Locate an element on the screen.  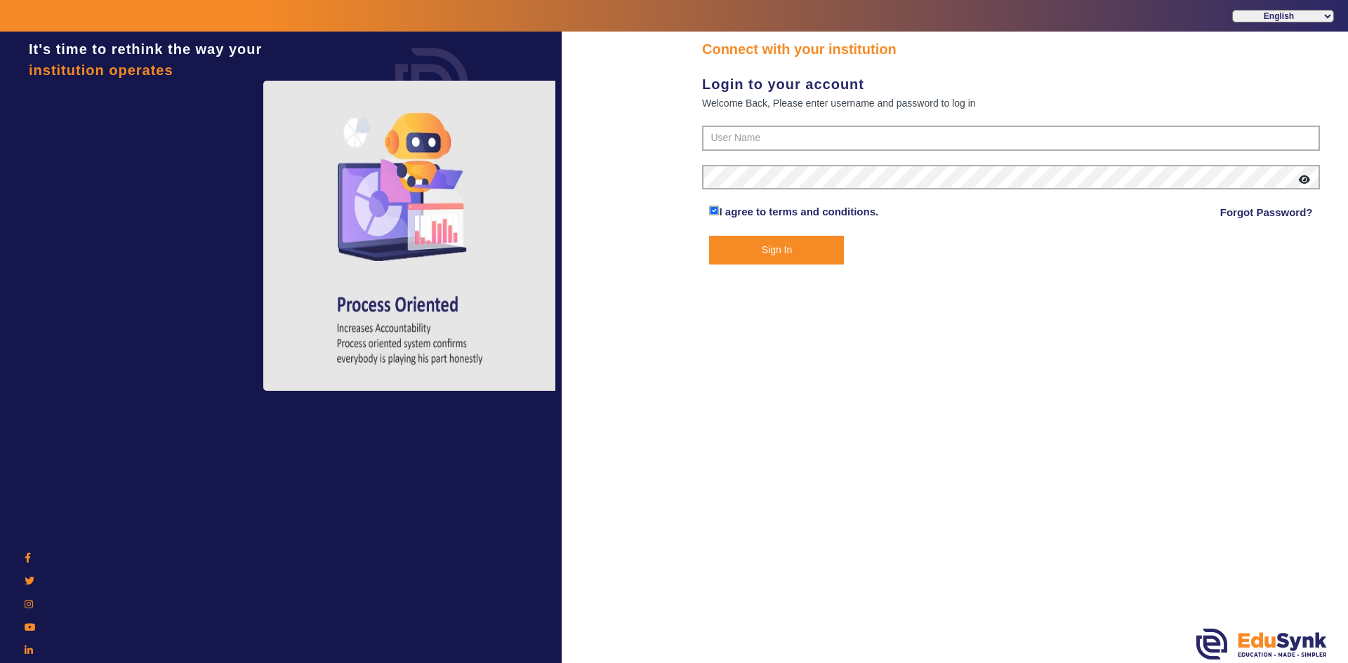
img: login.png is located at coordinates (432, 84).